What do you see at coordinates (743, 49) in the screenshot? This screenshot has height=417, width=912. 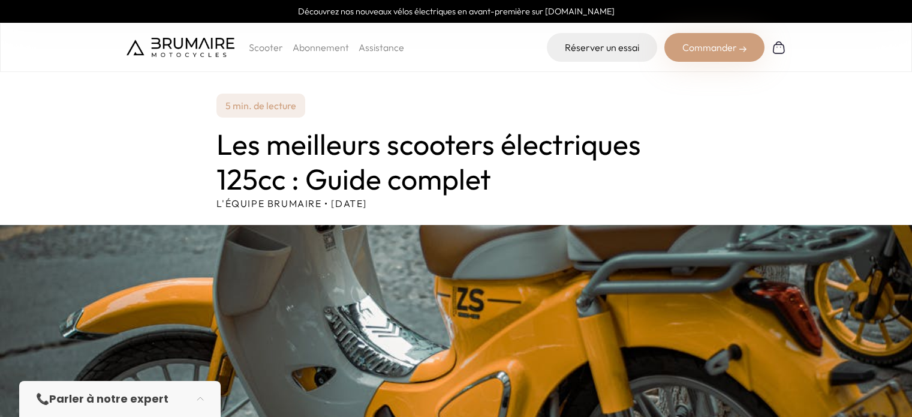 I see `img: right-arrow-2.png` at bounding box center [743, 49].